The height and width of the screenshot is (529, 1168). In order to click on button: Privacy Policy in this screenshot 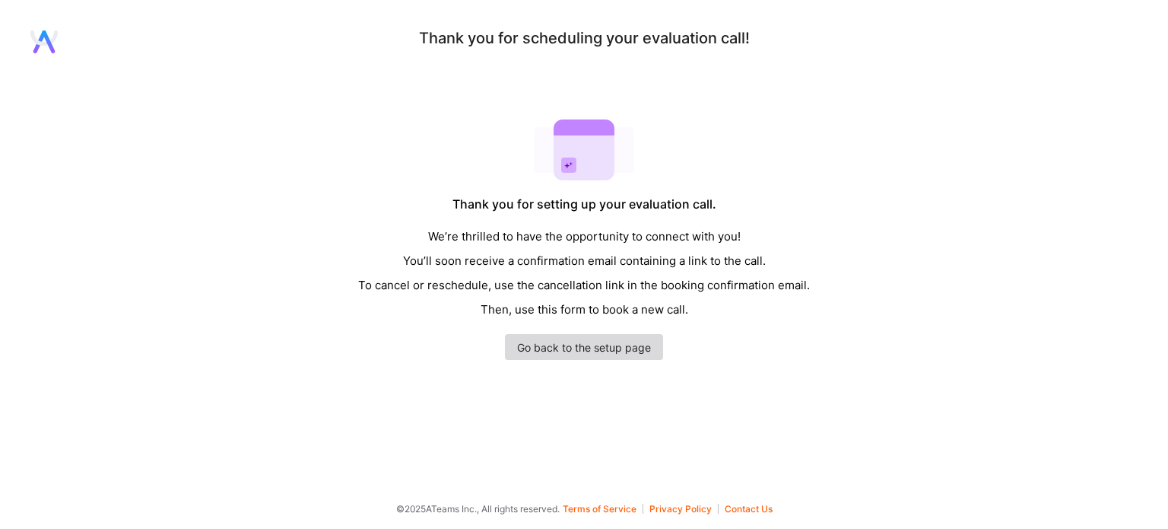, I will do `click(684, 508)`.